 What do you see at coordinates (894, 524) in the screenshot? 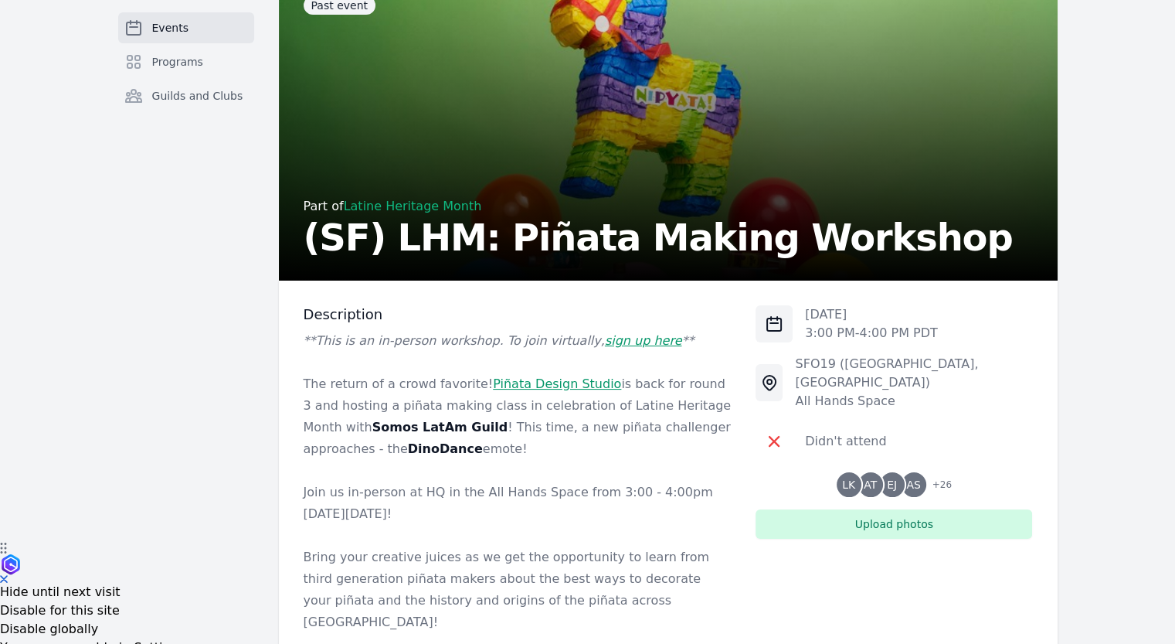
I see `button: Upload photos` at bounding box center [894, 524].